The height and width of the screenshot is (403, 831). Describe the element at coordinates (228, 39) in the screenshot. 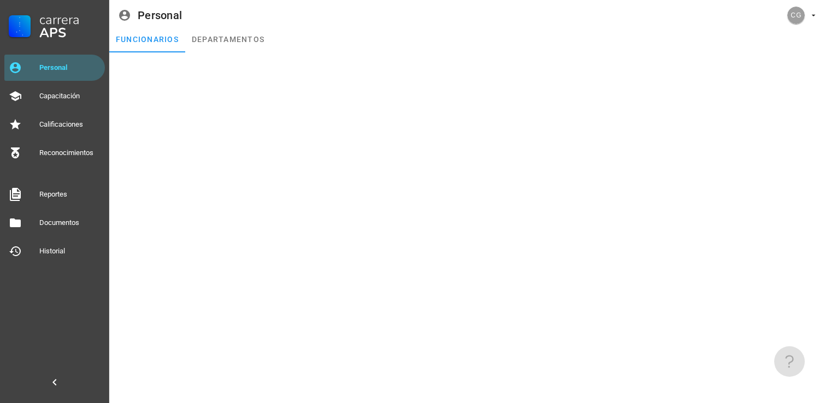

I see `a: departamentos` at that location.